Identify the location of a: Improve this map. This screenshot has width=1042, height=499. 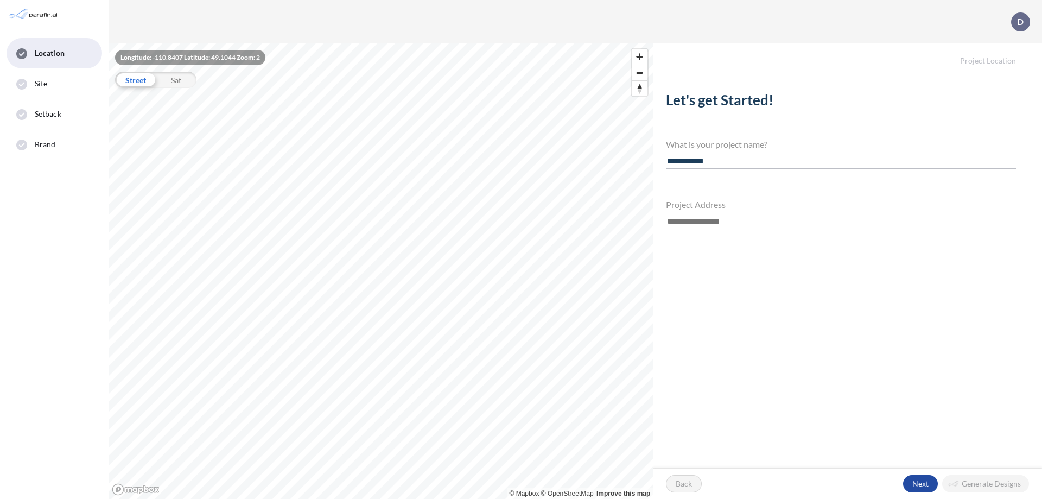
(623, 493).